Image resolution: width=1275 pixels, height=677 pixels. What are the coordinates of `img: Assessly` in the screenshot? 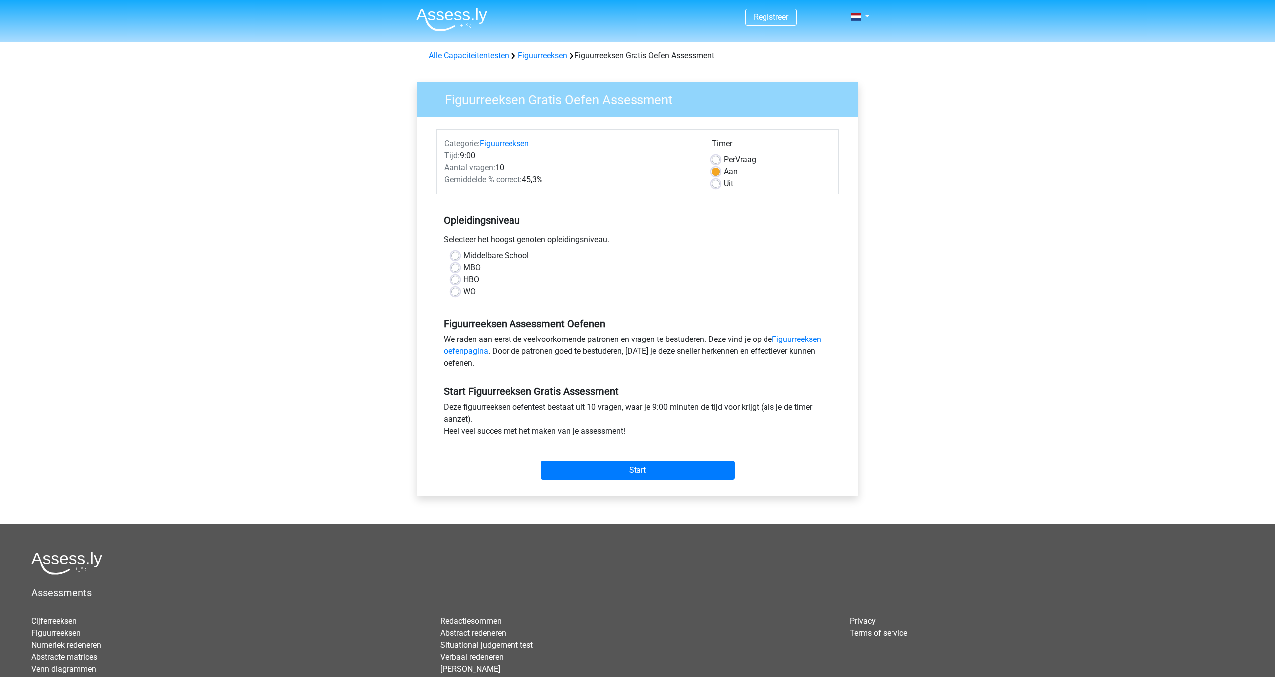 It's located at (452, 19).